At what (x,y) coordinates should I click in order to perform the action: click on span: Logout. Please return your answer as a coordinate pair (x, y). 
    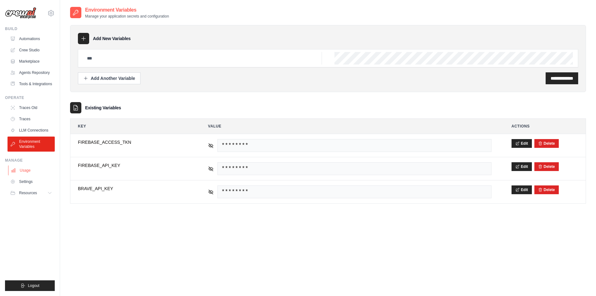
    Looking at the image, I should click on (33, 285).